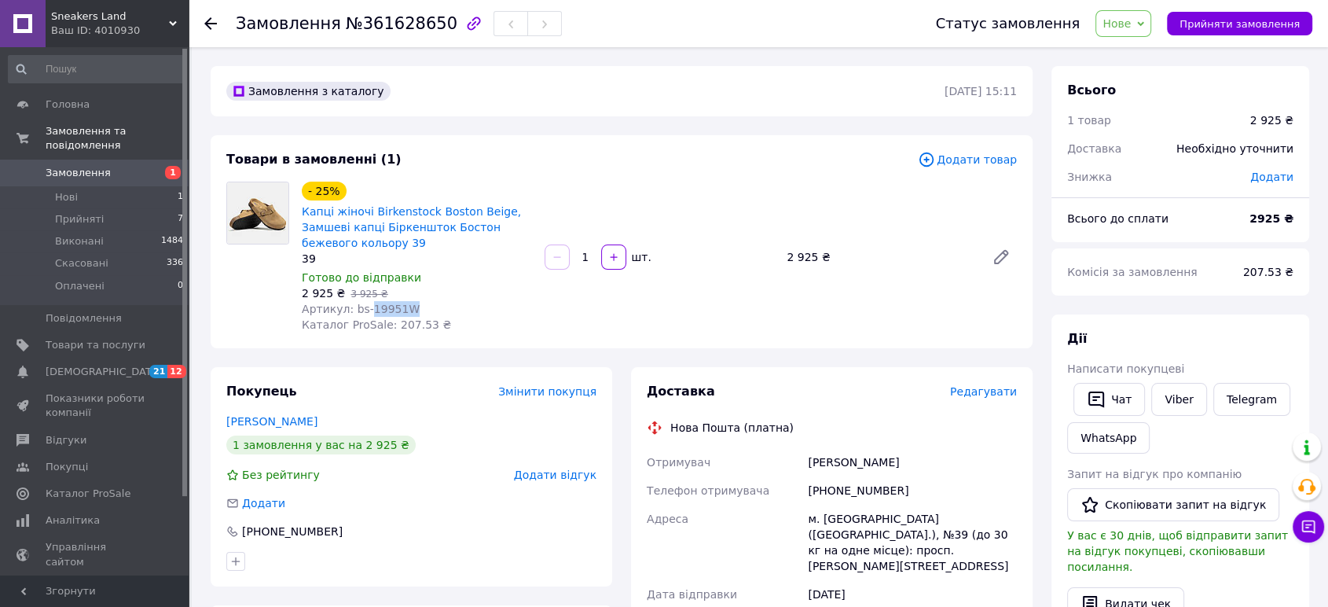  Describe the element at coordinates (95, 554) in the screenshot. I see `span: Управління сайтом` at that location.